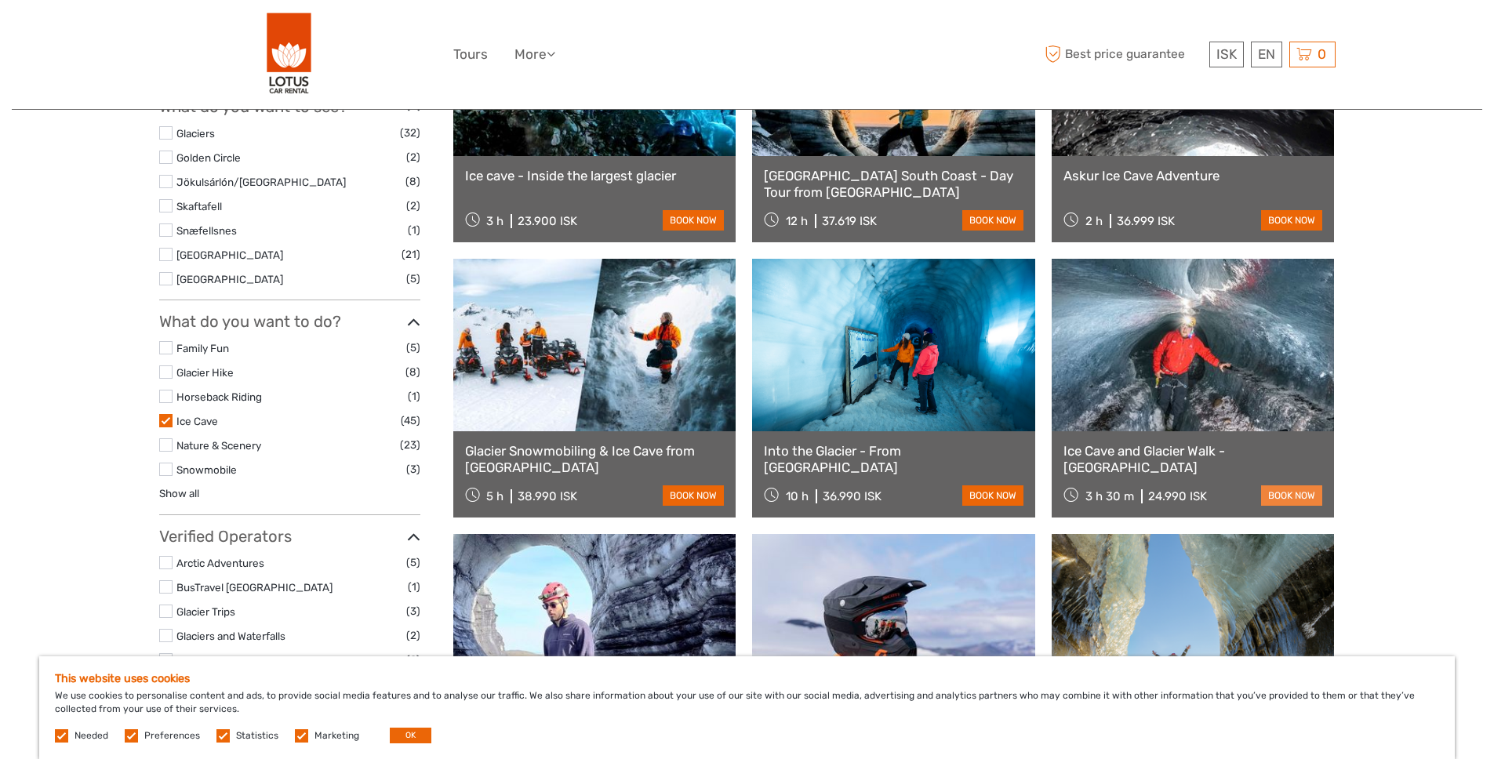 Image resolution: width=1494 pixels, height=759 pixels. What do you see at coordinates (207, 660) in the screenshot?
I see `a: Gravel Travel` at bounding box center [207, 660].